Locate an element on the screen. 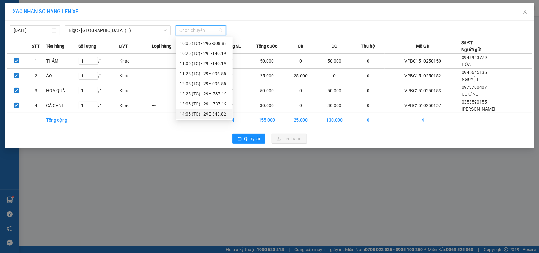  td: 155.000 is located at coordinates (267, 120).